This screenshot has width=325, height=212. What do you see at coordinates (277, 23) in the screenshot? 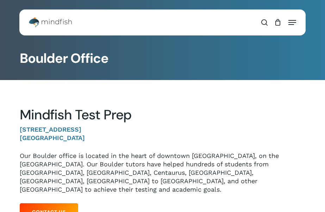
I see `a: Cart` at bounding box center [277, 23].